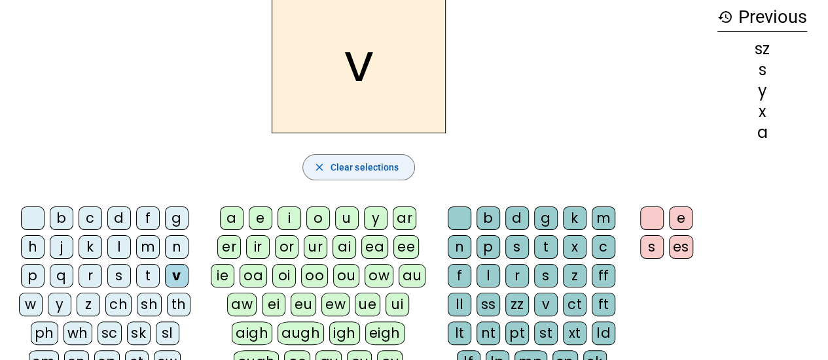 This screenshot has height=360, width=828. Describe the element at coordinates (319, 167) in the screenshot. I see `mat-icon: close` at that location.